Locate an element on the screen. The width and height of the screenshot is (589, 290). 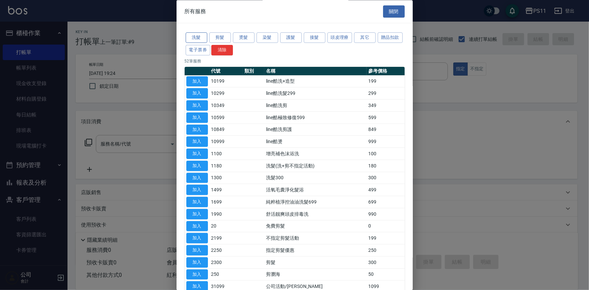
button: 電子票券 is located at coordinates (198, 50).